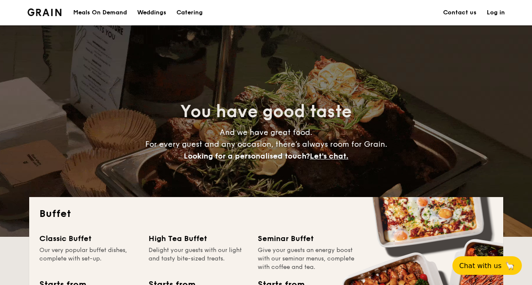 Image resolution: width=532 pixels, height=285 pixels. What do you see at coordinates (329, 156) in the screenshot?
I see `span: Let's chat.` at bounding box center [329, 156].